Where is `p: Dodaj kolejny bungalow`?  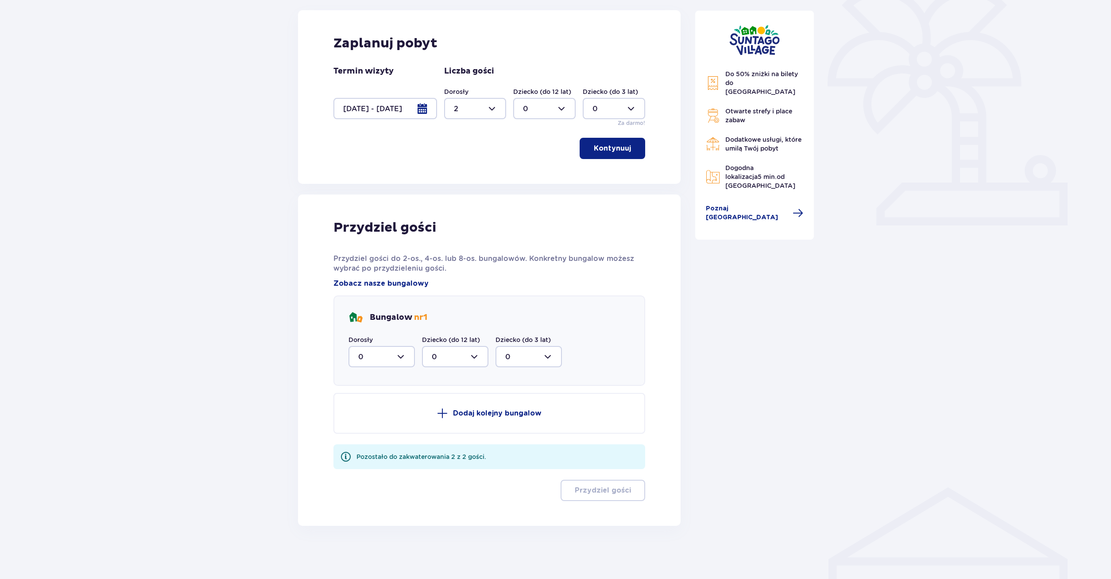
p: Dodaj kolejny bungalow is located at coordinates (497, 413).